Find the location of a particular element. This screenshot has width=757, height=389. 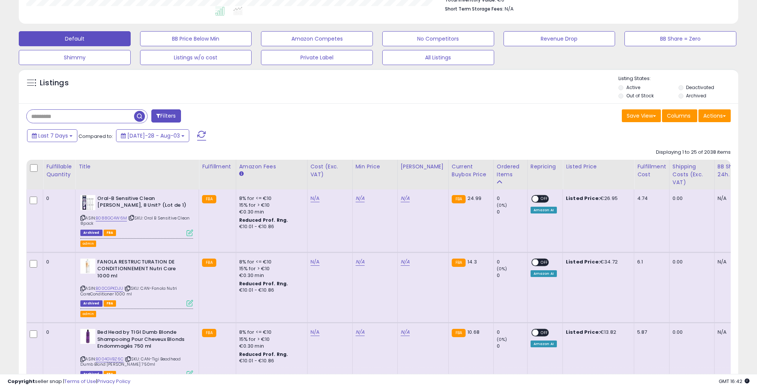

b: Bed Head by TIGI Dumb Blonde Shampooing Pour Cheveux Blonds Endommagés 750 ml is located at coordinates (143, 340).